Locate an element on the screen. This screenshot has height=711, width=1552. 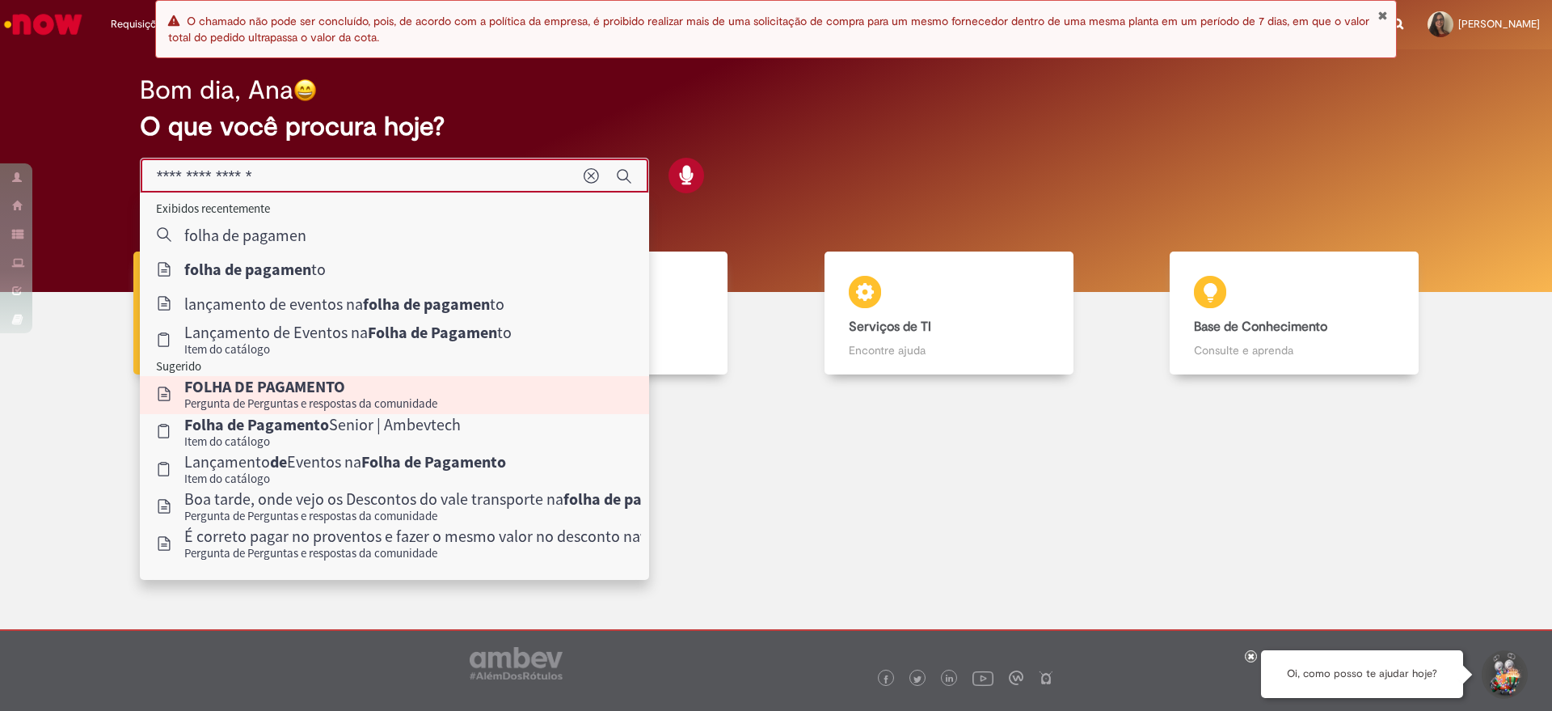
a: Tirar dúvidas Tirar dúvidas com Lupi Assist e Gen Ai is located at coordinates (258, 313).